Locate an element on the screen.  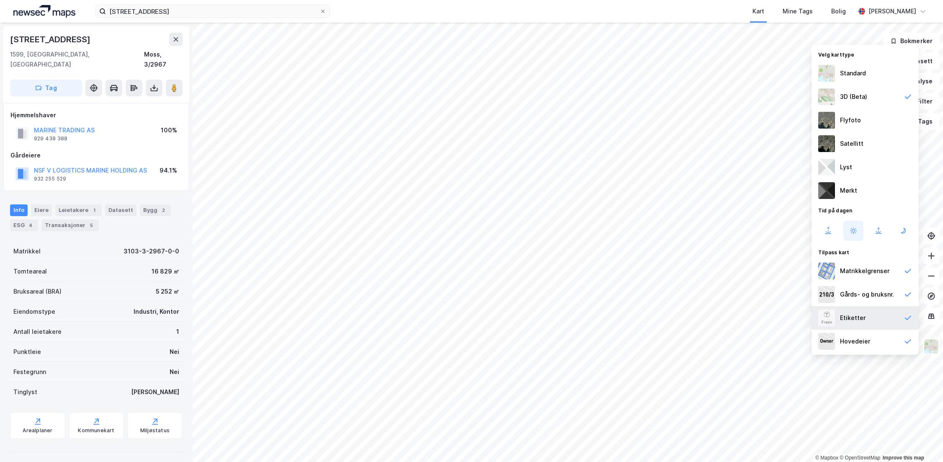
button: Tags is located at coordinates (920, 121).